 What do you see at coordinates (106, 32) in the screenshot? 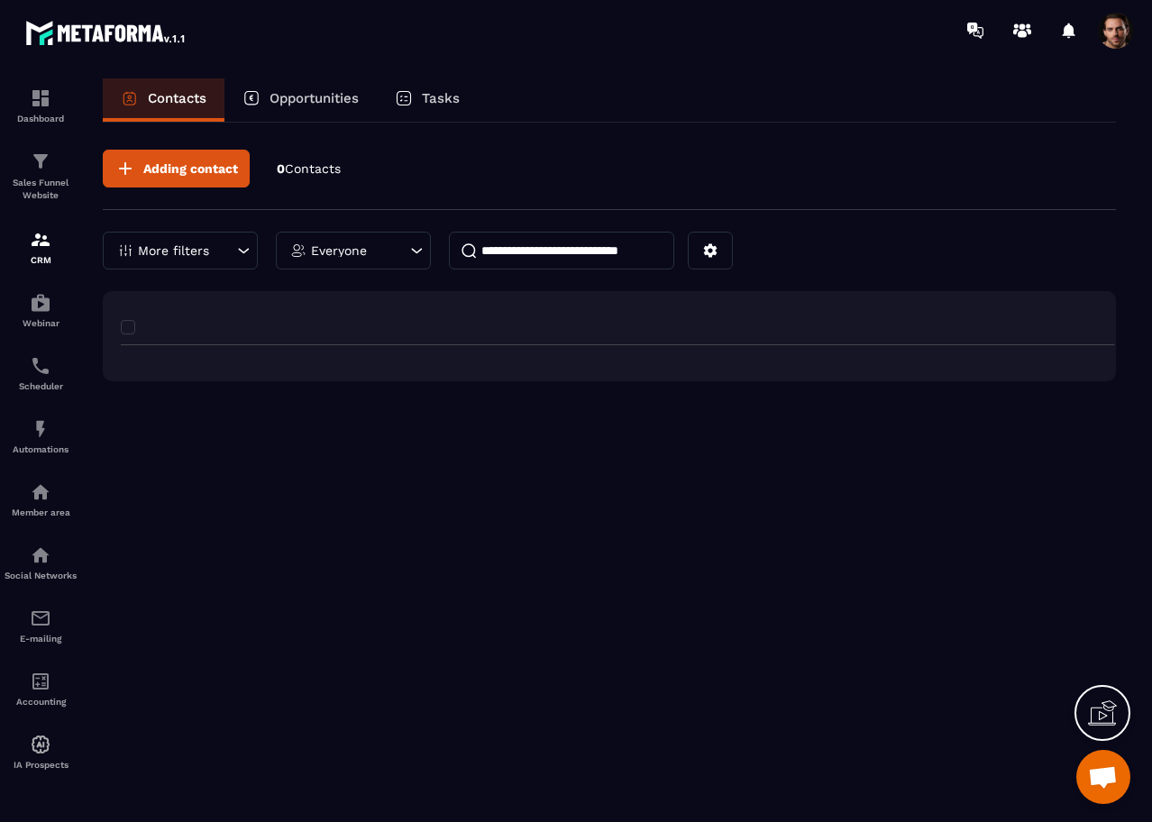
I see `img: logo` at bounding box center [106, 32].